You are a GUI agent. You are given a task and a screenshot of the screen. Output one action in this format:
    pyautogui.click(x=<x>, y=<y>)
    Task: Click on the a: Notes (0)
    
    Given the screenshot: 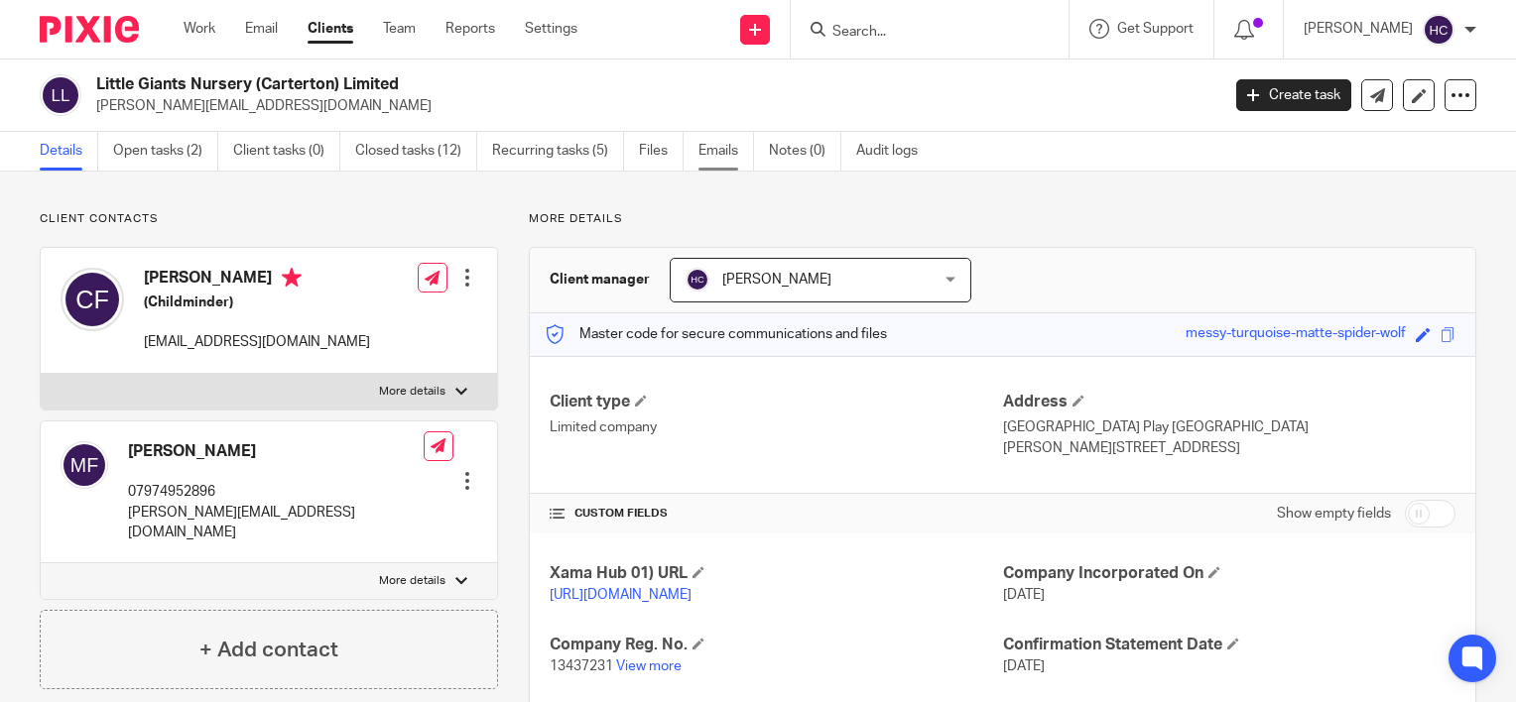 What is the action you would take?
    pyautogui.click(x=804, y=151)
    